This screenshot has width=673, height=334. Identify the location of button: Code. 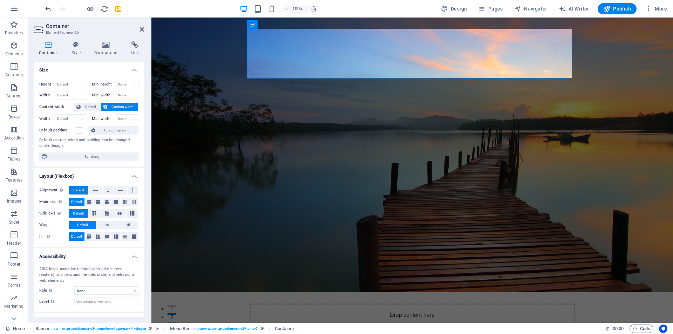
(641, 329).